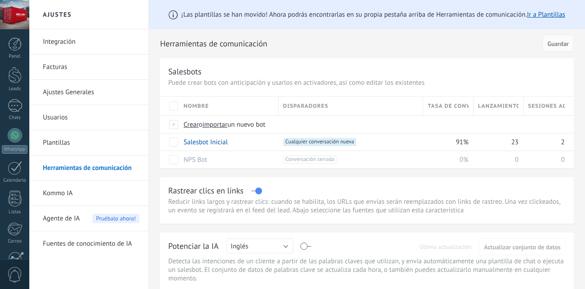  What do you see at coordinates (91, 42) in the screenshot?
I see `a: Integración` at bounding box center [91, 42].